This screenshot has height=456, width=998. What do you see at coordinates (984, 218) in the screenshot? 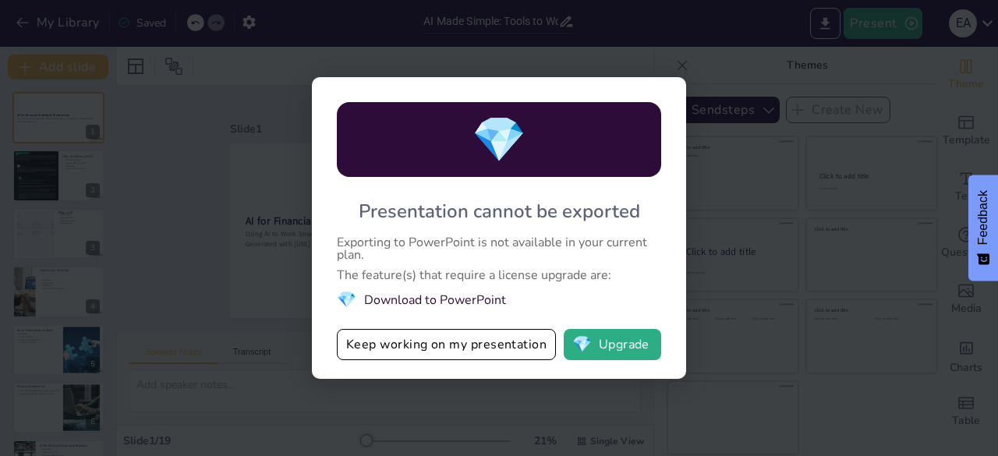
I see `span: Feedback` at bounding box center [984, 218].